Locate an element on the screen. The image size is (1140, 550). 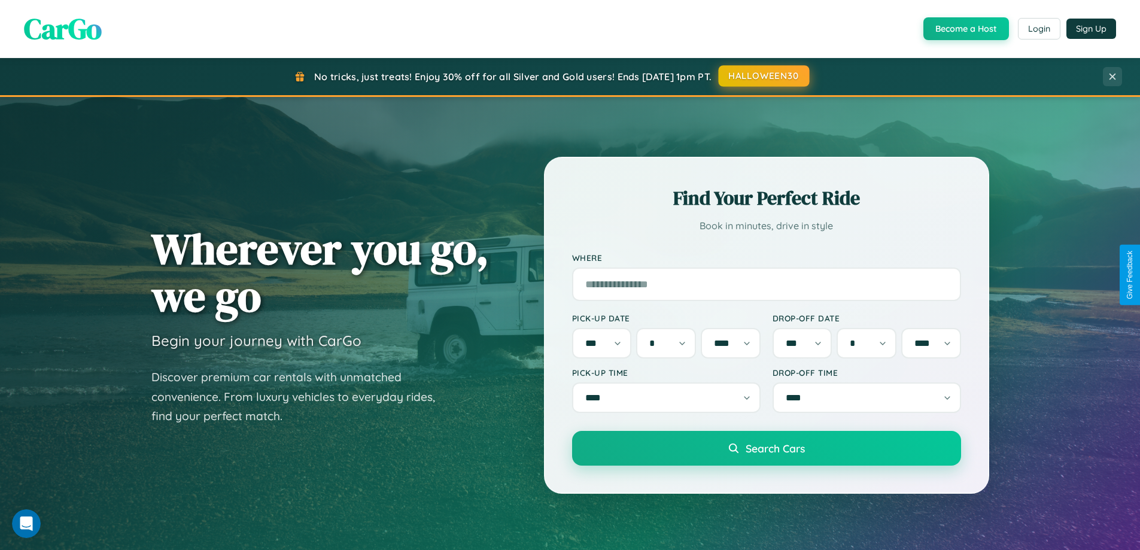
div: Give Feedback is located at coordinates (1130, 275).